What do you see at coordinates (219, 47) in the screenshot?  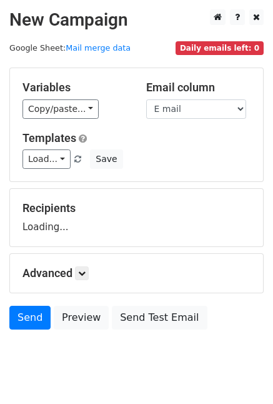 I see `a: Daily emails left: 0` at bounding box center [219, 47].